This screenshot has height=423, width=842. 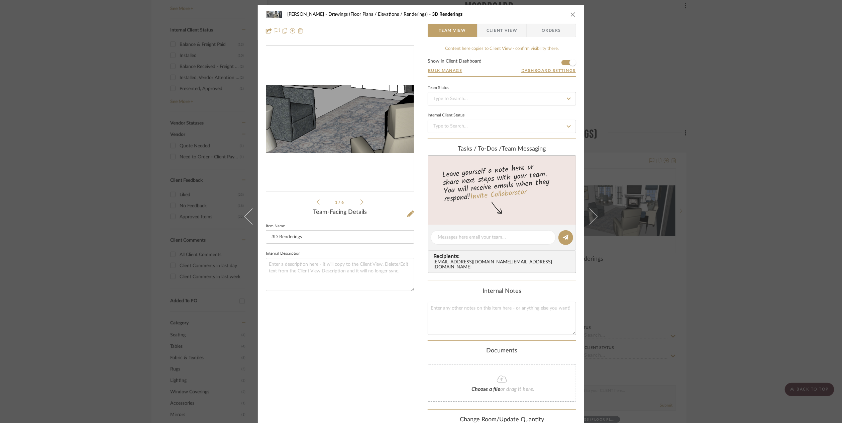 I want to click on button: close, so click(x=573, y=14).